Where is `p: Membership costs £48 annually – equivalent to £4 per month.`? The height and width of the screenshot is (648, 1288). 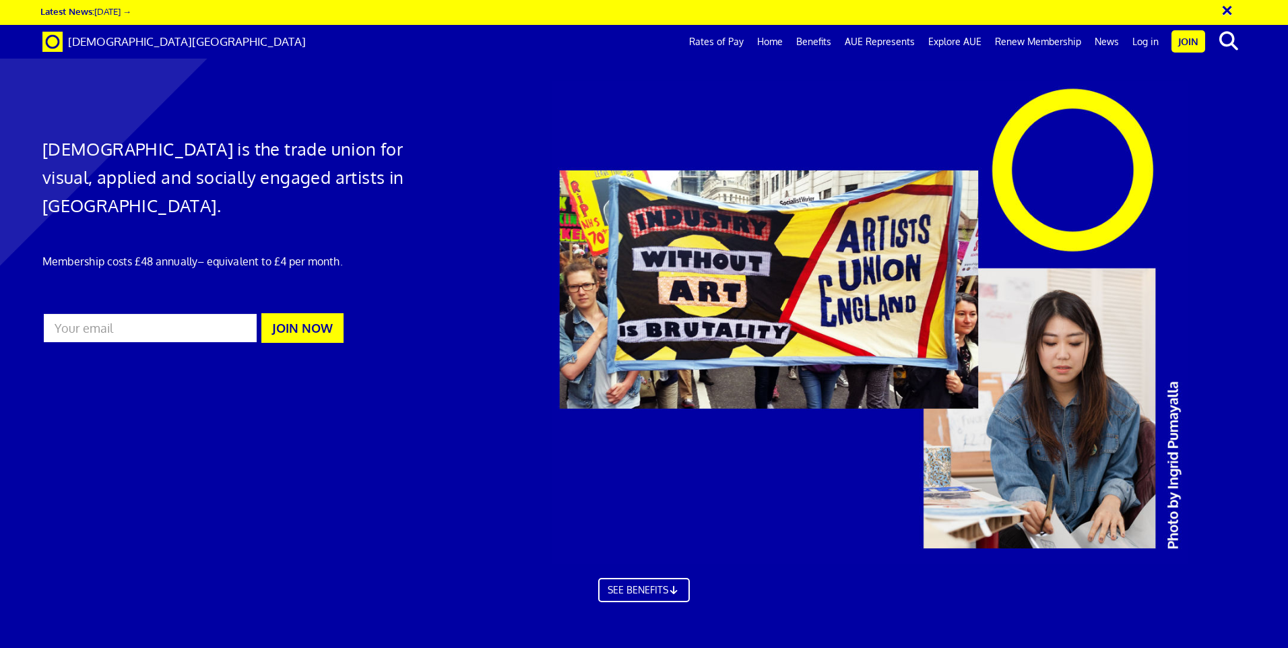
p: Membership costs £48 annually – equivalent to £4 per month. is located at coordinates (236, 261).